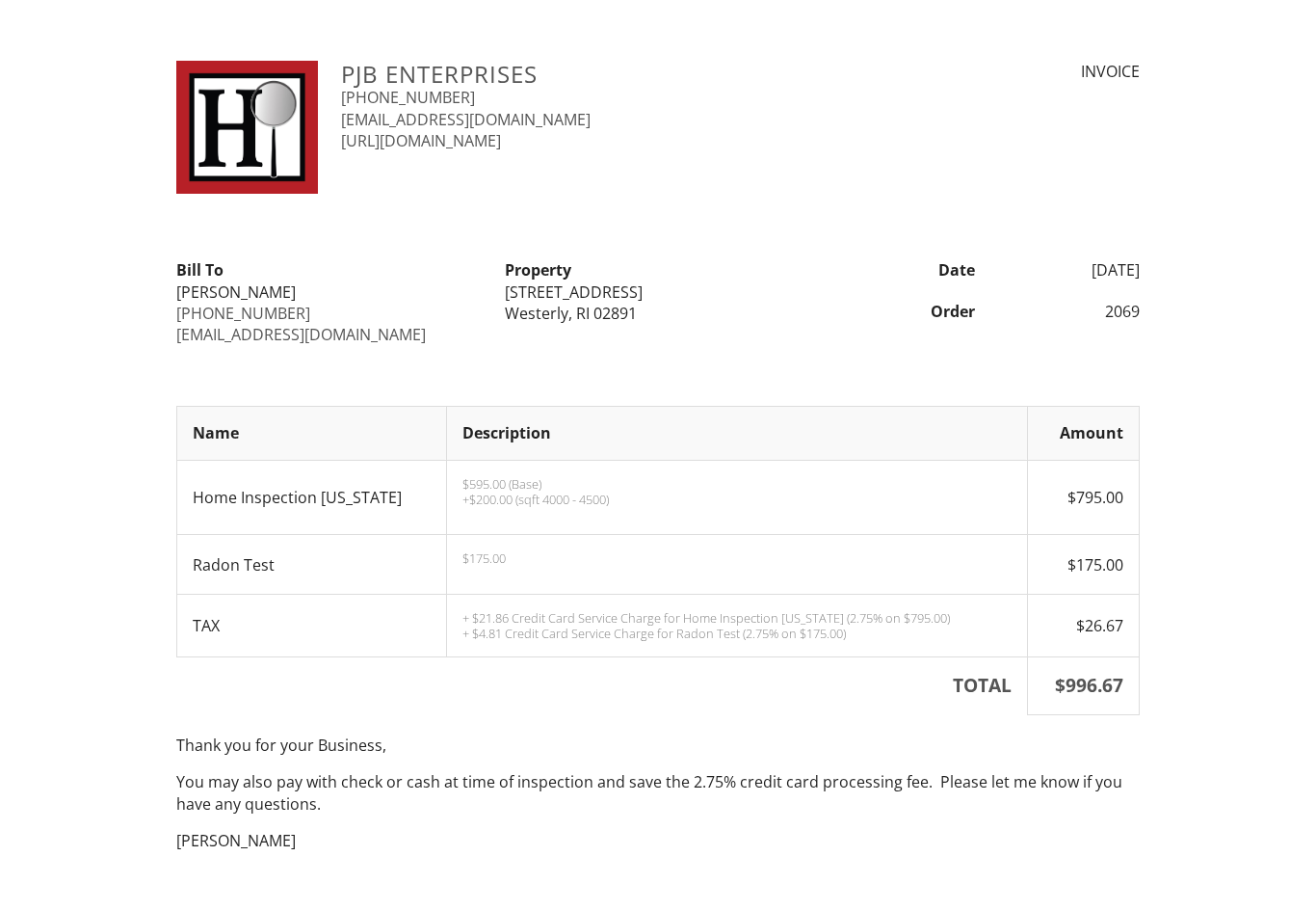 Image resolution: width=1316 pixels, height=910 pixels. What do you see at coordinates (617, 74) in the screenshot?
I see `h3: PJB Enterprises` at bounding box center [617, 74].